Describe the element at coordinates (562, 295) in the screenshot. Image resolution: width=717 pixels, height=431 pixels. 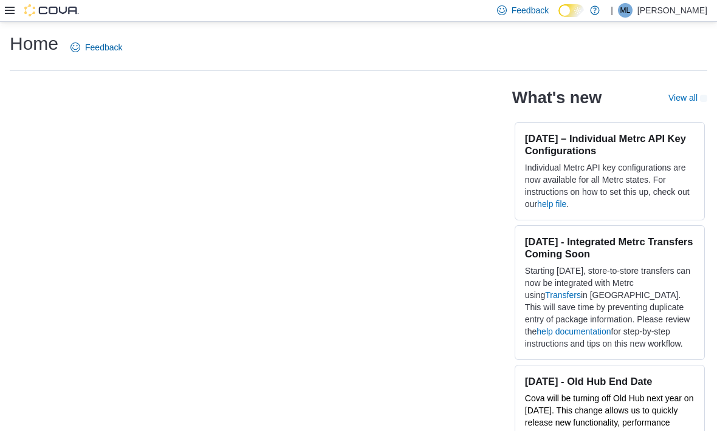
I see `a: Transfers` at that location.